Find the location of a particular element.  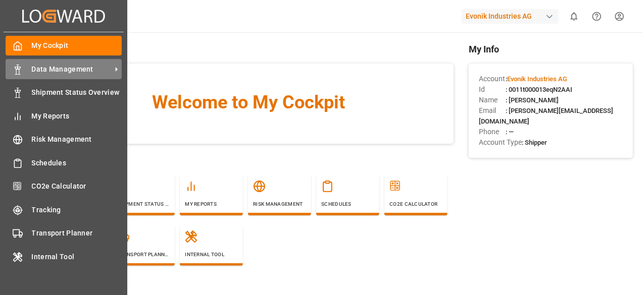

p: Risk Management is located at coordinates (279, 204).